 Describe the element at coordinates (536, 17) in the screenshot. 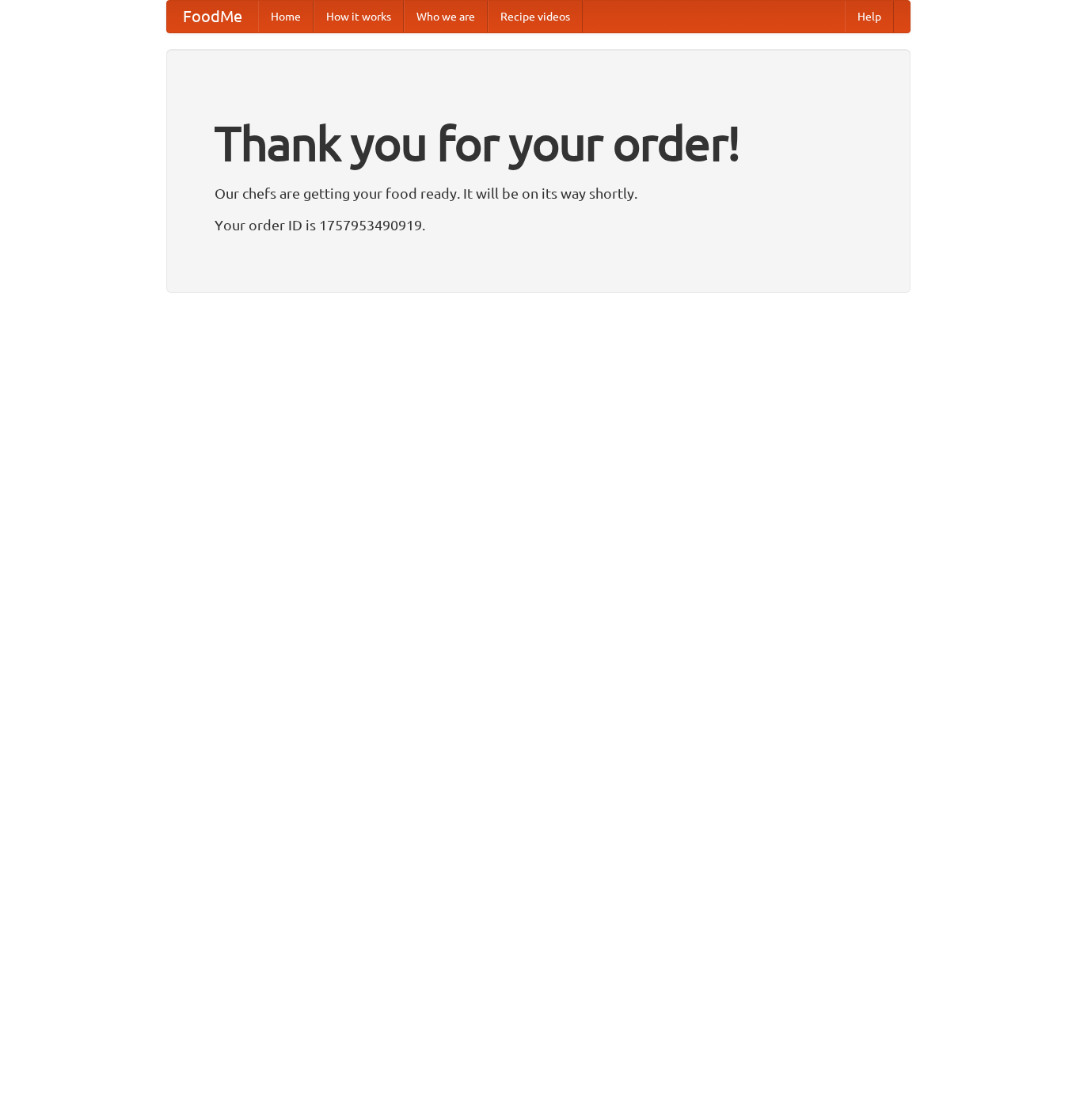

I see `a: Recipe videos` at that location.